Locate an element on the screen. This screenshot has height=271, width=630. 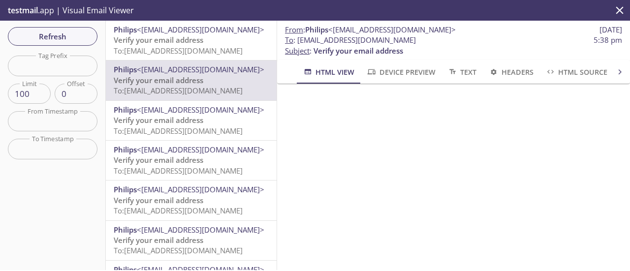
span: HTML View is located at coordinates (328, 72).